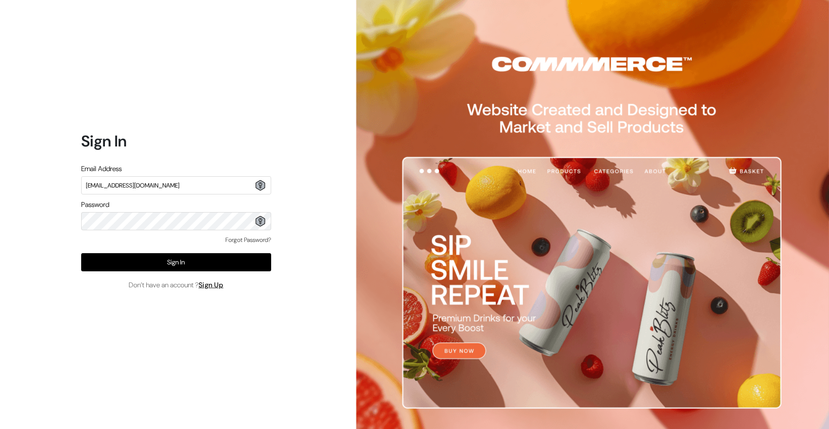 Image resolution: width=829 pixels, height=429 pixels. Describe the element at coordinates (176, 285) in the screenshot. I see `span: Don’t have an account ?` at that location.